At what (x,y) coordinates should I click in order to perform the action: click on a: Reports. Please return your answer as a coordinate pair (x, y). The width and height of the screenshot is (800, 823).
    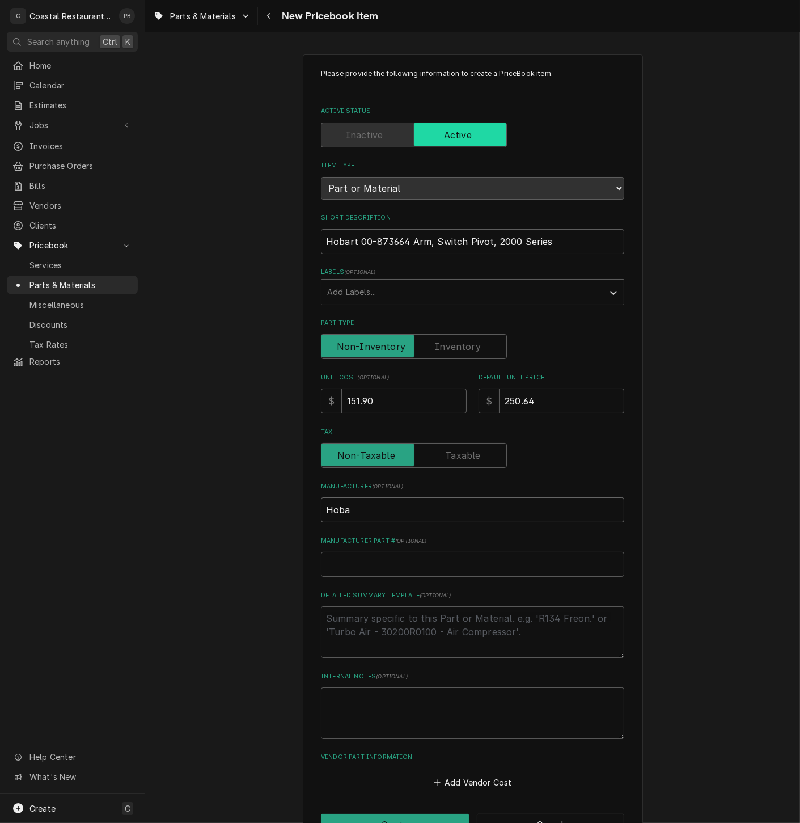
    Looking at the image, I should click on (72, 361).